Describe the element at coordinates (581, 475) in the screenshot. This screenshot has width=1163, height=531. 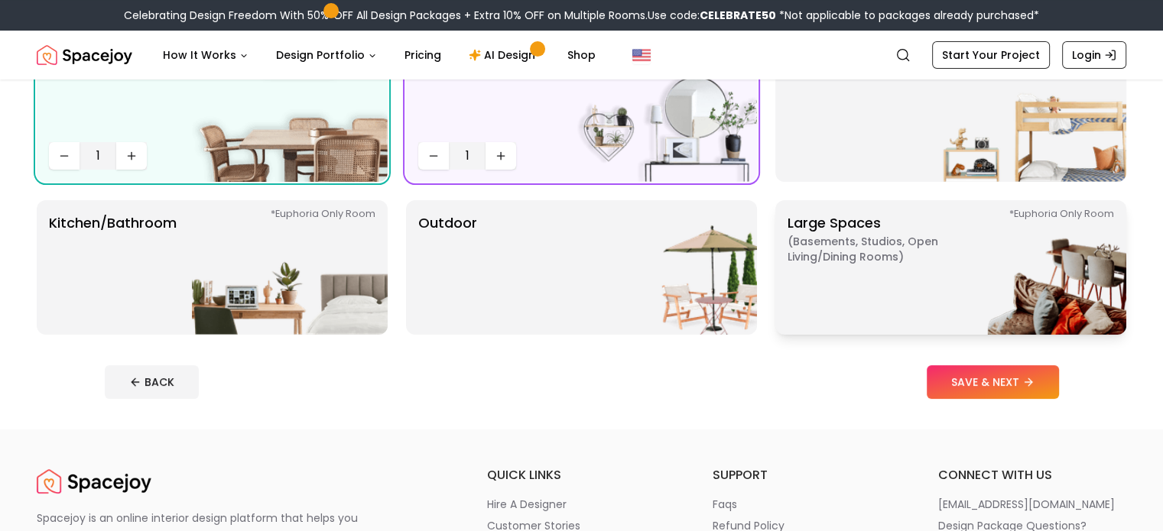
I see `h6: quick links` at that location.